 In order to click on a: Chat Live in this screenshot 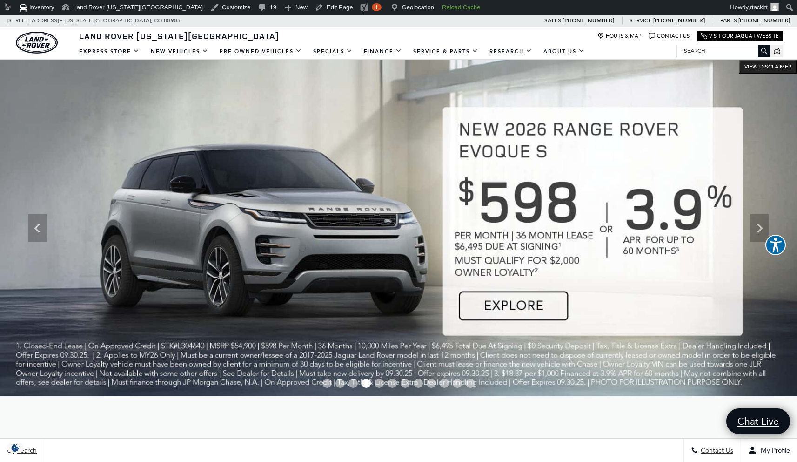, I will do `click(758, 421)`.